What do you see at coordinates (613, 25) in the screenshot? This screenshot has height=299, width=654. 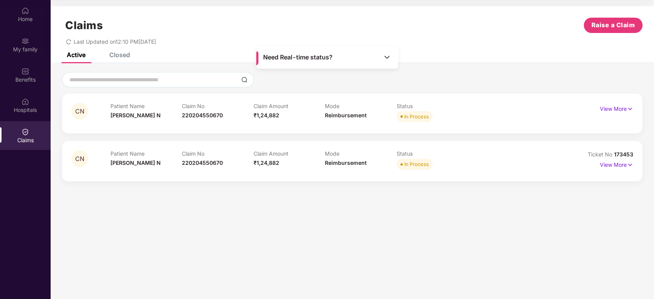 I see `button: Raise a Claim` at bounding box center [613, 25].